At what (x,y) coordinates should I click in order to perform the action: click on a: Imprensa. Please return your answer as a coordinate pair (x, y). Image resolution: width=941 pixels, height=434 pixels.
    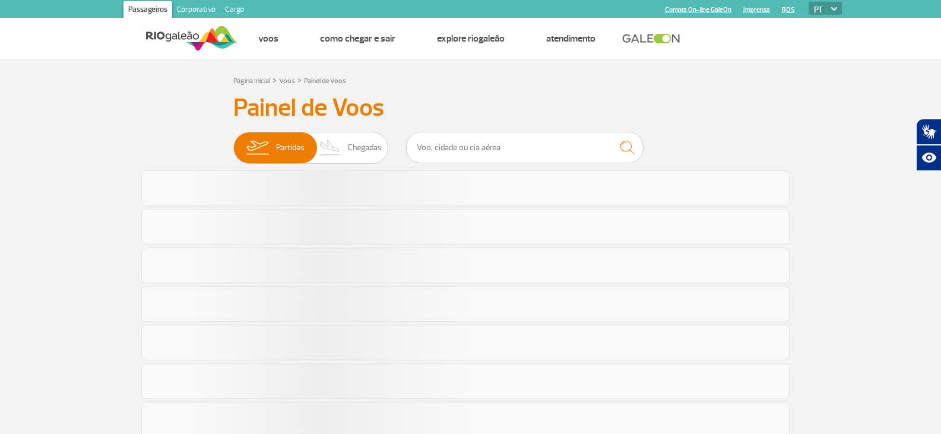
    Looking at the image, I should click on (756, 9).